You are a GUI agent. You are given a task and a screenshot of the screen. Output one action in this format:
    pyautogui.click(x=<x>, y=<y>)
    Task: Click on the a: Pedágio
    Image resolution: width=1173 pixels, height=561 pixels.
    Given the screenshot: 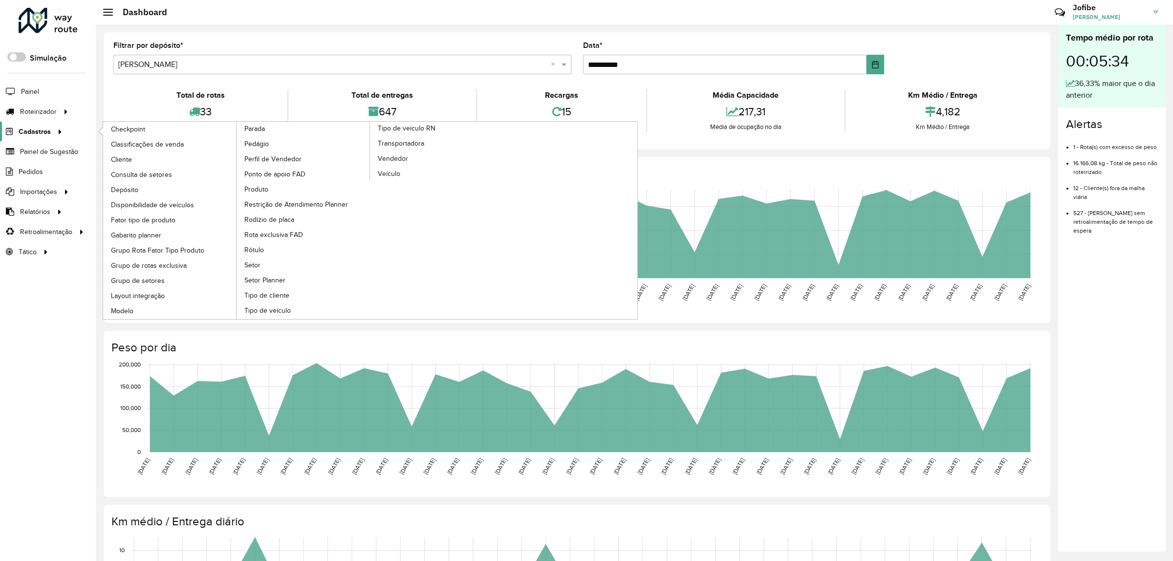 What is the action you would take?
    pyautogui.click(x=304, y=144)
    